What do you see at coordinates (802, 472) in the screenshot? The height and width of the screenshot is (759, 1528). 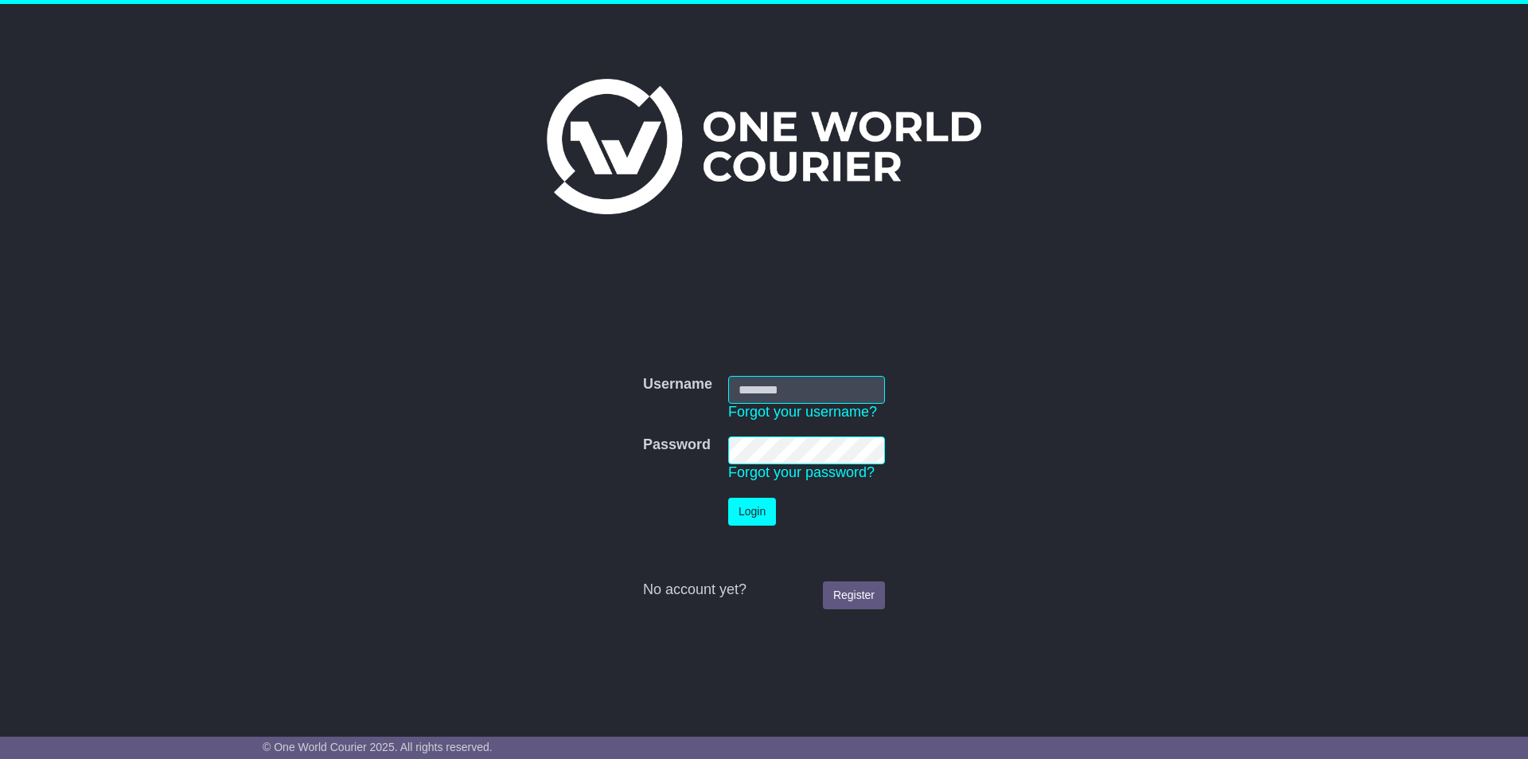 I see `a: Forgot your password?` at bounding box center [802, 472].